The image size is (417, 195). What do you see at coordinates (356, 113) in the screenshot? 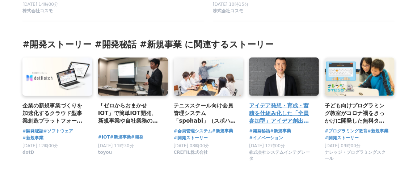
I see `a: 子ども向けプログラミング教室がコロナ禍をきっかけに開発した無料タイピング練習サイト・「ナレッジタイピング」のストーリー` at bounding box center [356, 113].